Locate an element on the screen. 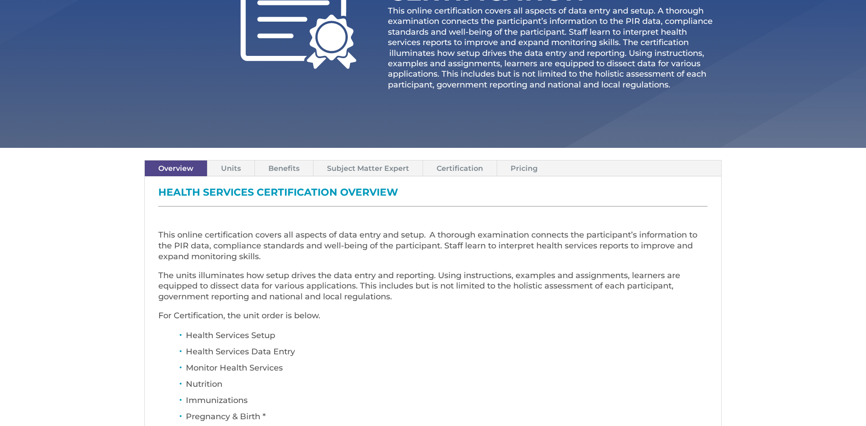 The image size is (866, 426). span: This online certification covers all aspects of data entry and setup. A thorough examination conn... is located at coordinates (550, 48).